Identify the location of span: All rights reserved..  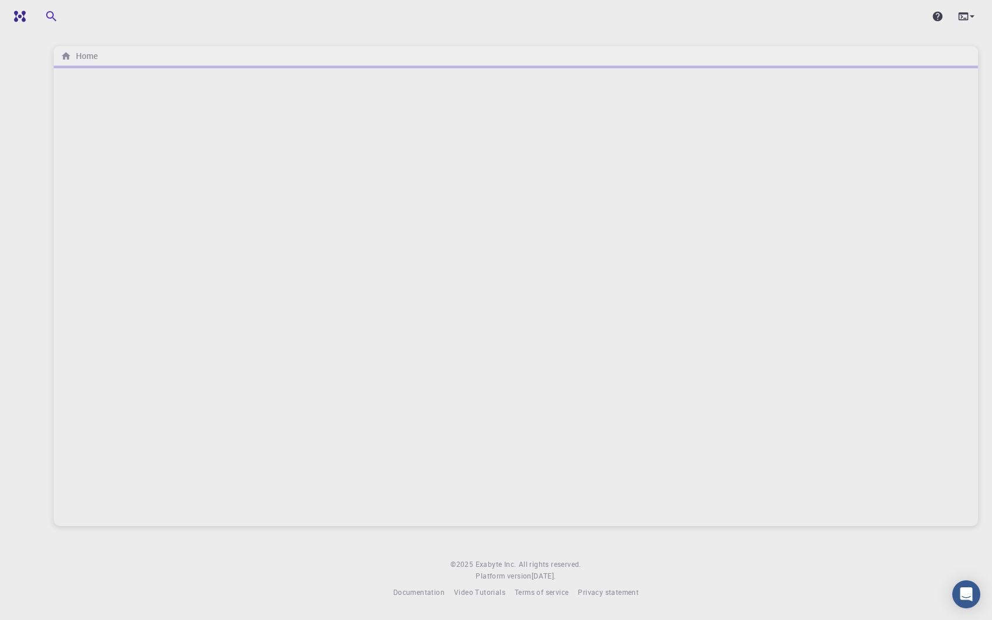
(550, 565).